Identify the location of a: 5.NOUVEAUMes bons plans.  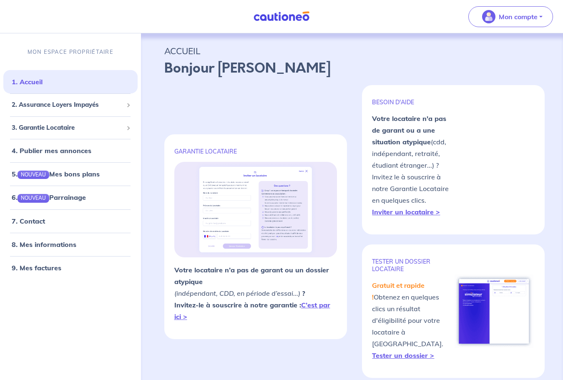
(56, 174).